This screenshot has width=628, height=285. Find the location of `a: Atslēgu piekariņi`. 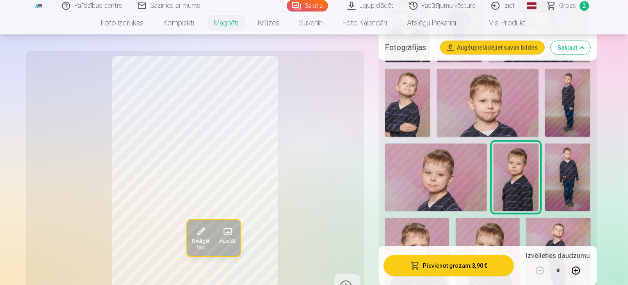

a: Atslēgu piekariņi is located at coordinates (432, 23).